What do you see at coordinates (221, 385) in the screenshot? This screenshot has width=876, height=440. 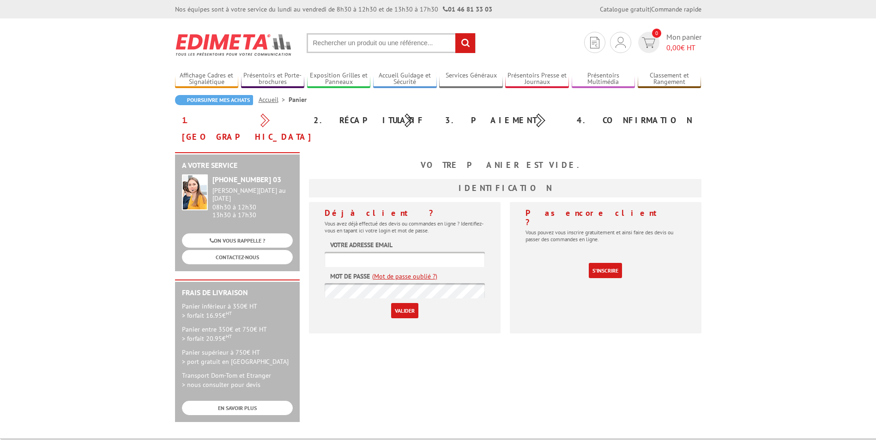 I see `span: > nous consulter pour devis` at bounding box center [221, 385].